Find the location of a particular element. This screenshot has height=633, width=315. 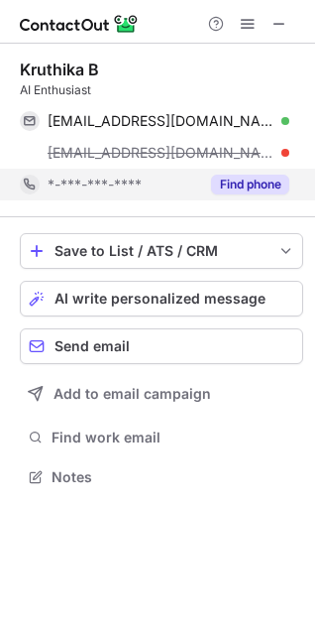

span: Add to email campaign is located at coordinates (132, 394).